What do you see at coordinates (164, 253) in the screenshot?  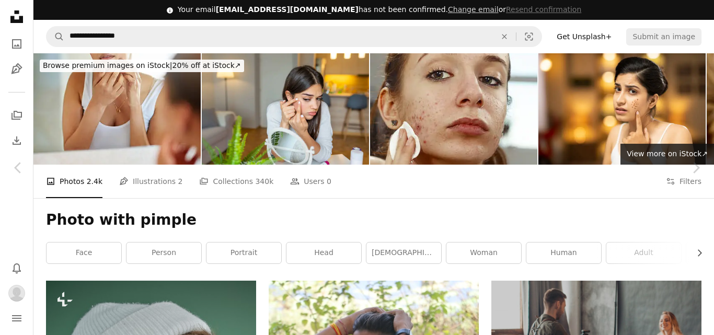 I see `a: person` at bounding box center [164, 253].